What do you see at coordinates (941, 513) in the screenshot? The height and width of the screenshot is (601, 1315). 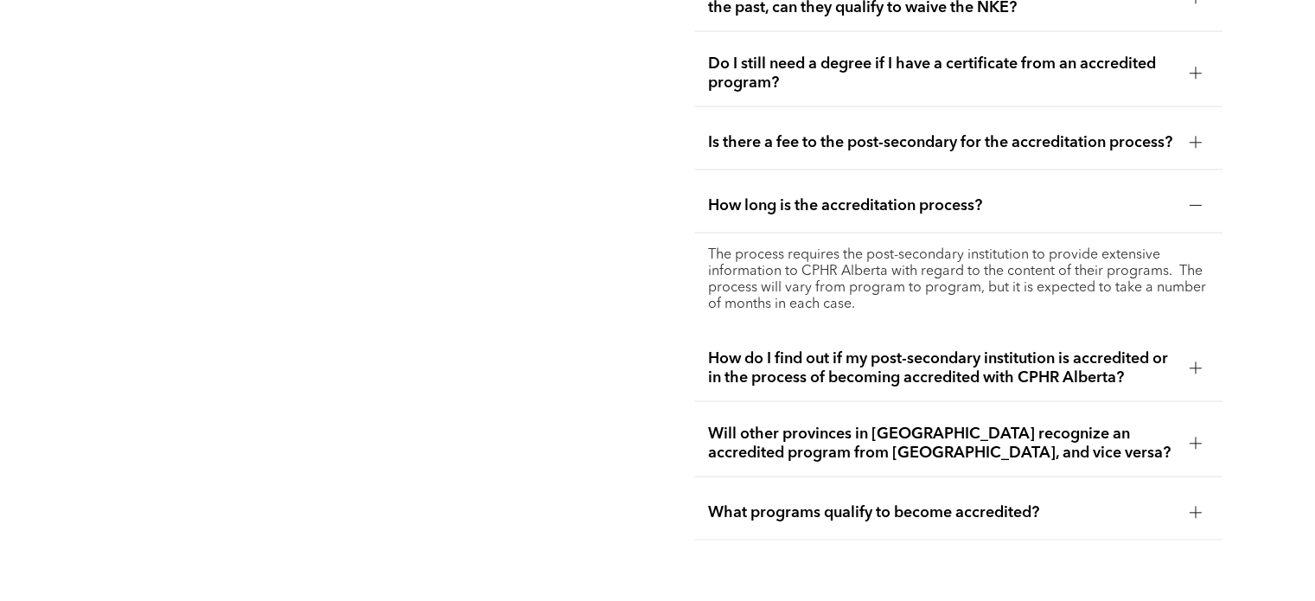 I see `span: What programs qualify to become accredited?` at bounding box center [941, 513].